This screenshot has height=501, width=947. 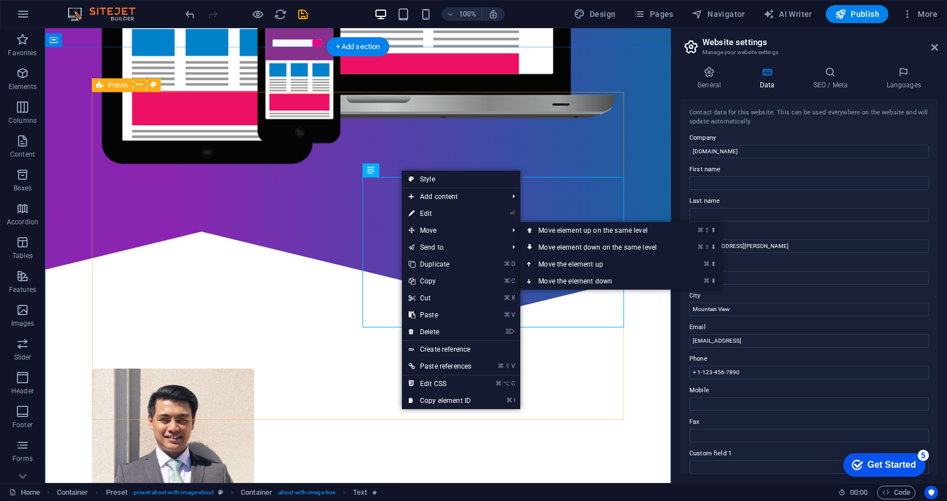 What do you see at coordinates (809, 117) in the screenshot?
I see `div: Contact data for this website. This can be used everywhere on the website and will update automat...` at bounding box center [809, 117].